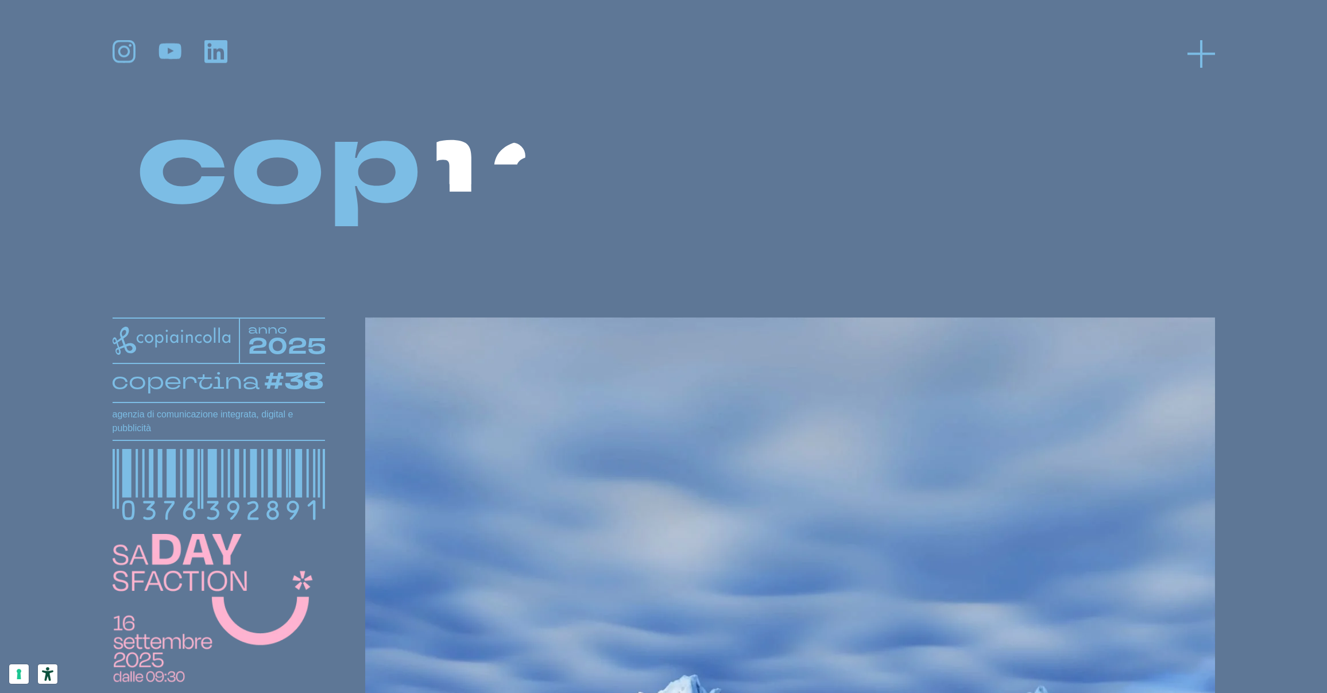  What do you see at coordinates (219, 421) in the screenshot?
I see `h1: agenzia di comunicazione integrata, digital e pubblicità` at bounding box center [219, 421].